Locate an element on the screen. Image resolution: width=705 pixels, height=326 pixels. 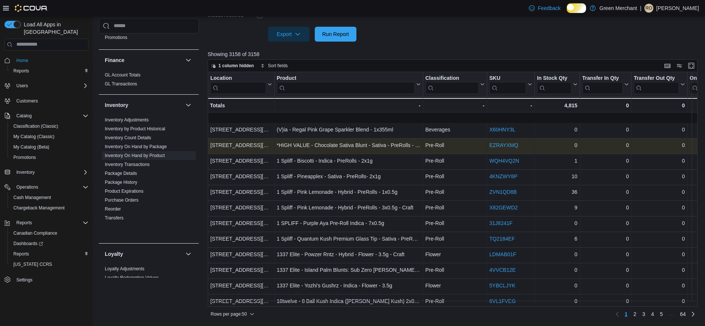
button: Classification (Classic) is located at coordinates (49, 126).